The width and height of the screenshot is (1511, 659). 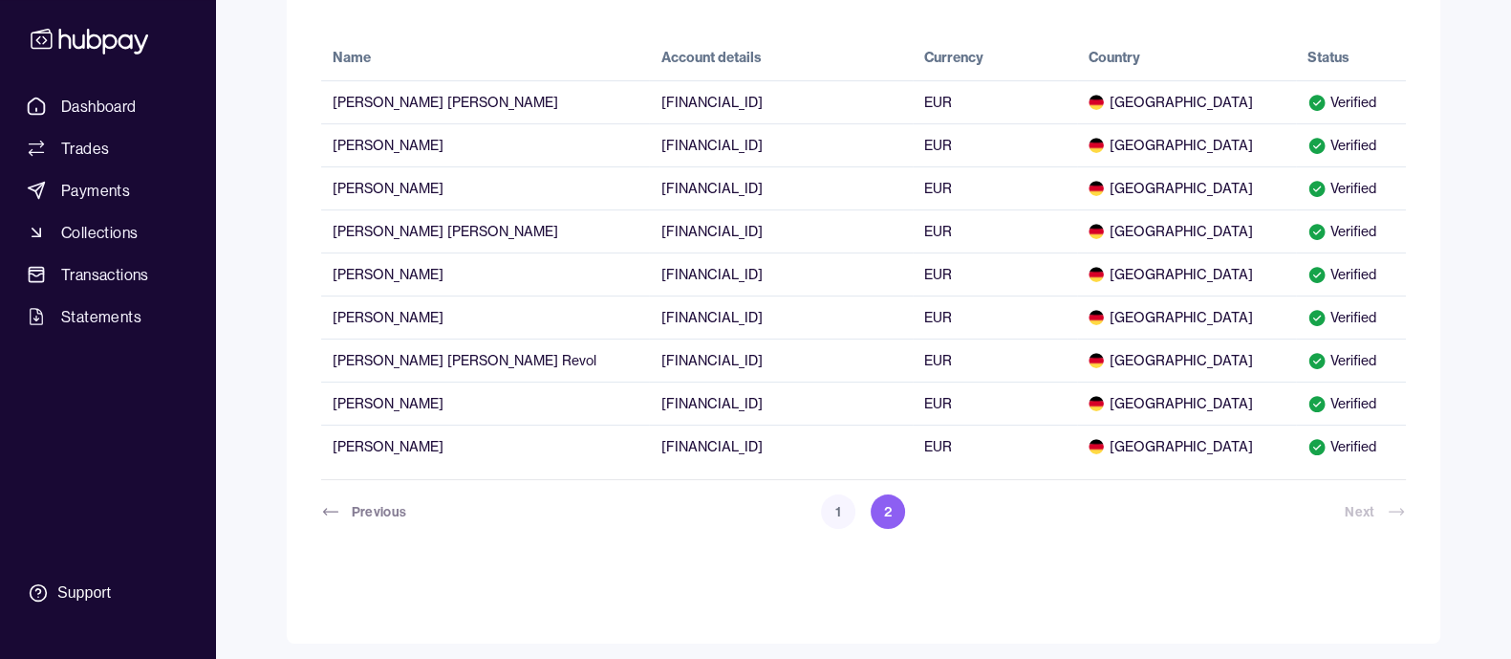 I want to click on a: Collections, so click(x=107, y=232).